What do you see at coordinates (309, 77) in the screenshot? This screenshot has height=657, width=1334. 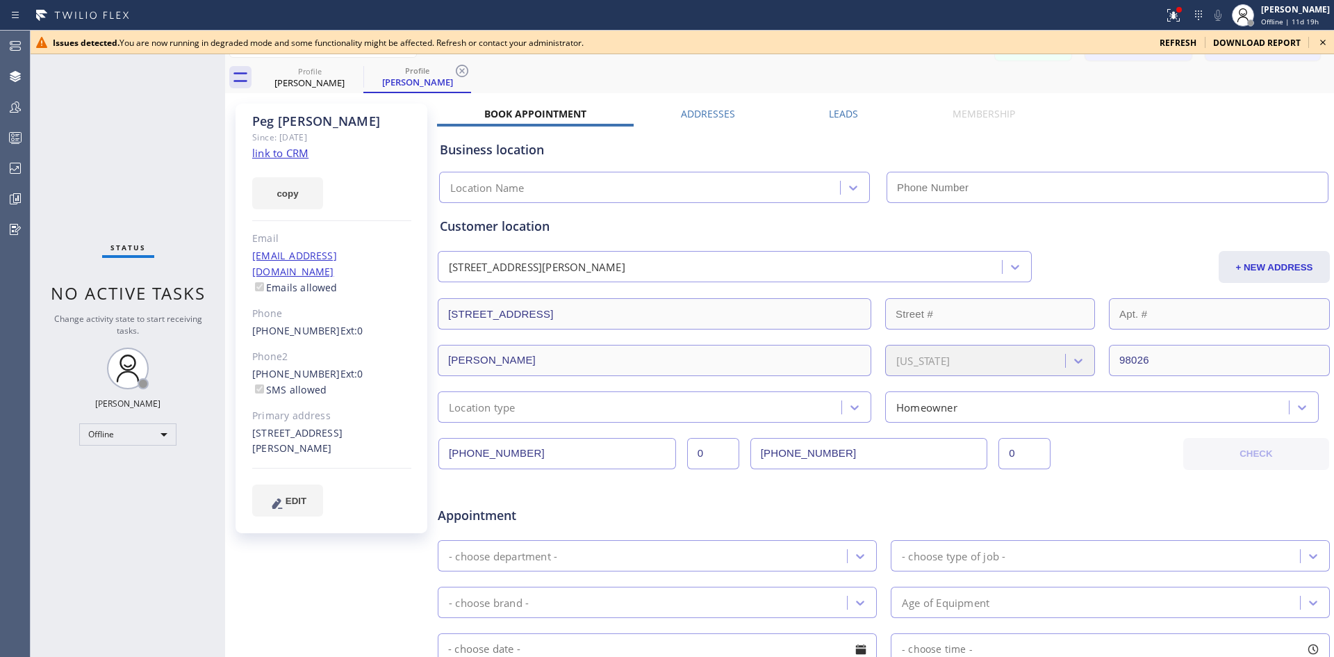 I see `div: Norman Kulla` at bounding box center [309, 77].